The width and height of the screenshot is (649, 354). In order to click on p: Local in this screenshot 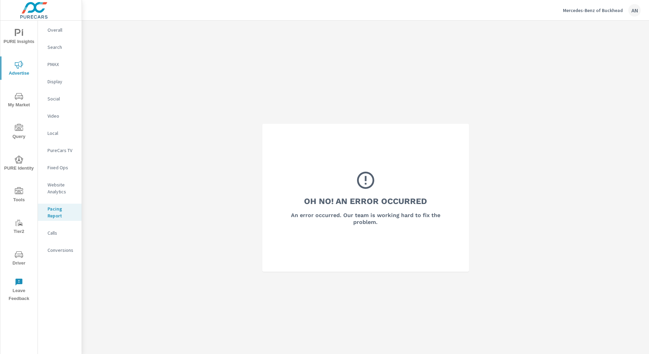, I will do `click(62, 133)`.